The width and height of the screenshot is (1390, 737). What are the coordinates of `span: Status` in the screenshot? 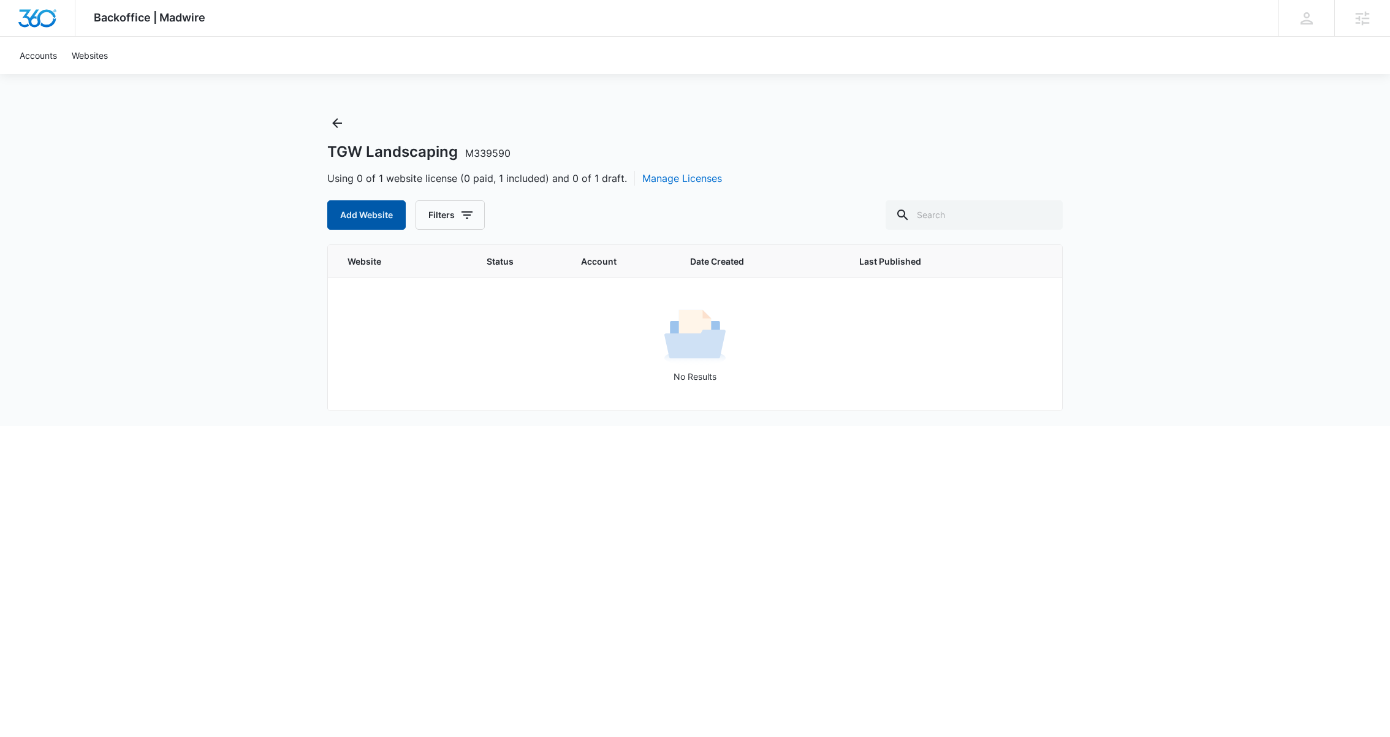 It's located at (519, 261).